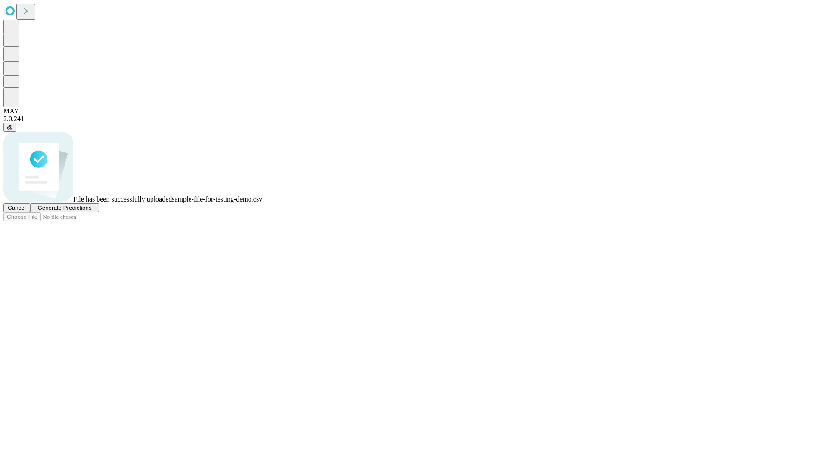  What do you see at coordinates (65, 208) in the screenshot?
I see `button: Generate Predictions` at bounding box center [65, 208].